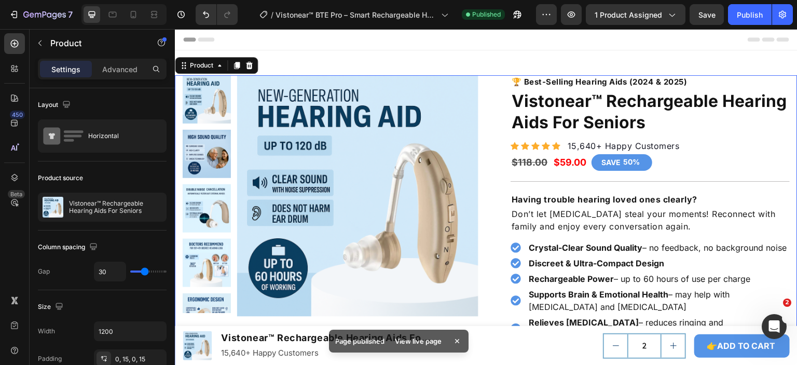  I want to click on p: – no feedback, no background noise, so click(484, 218).